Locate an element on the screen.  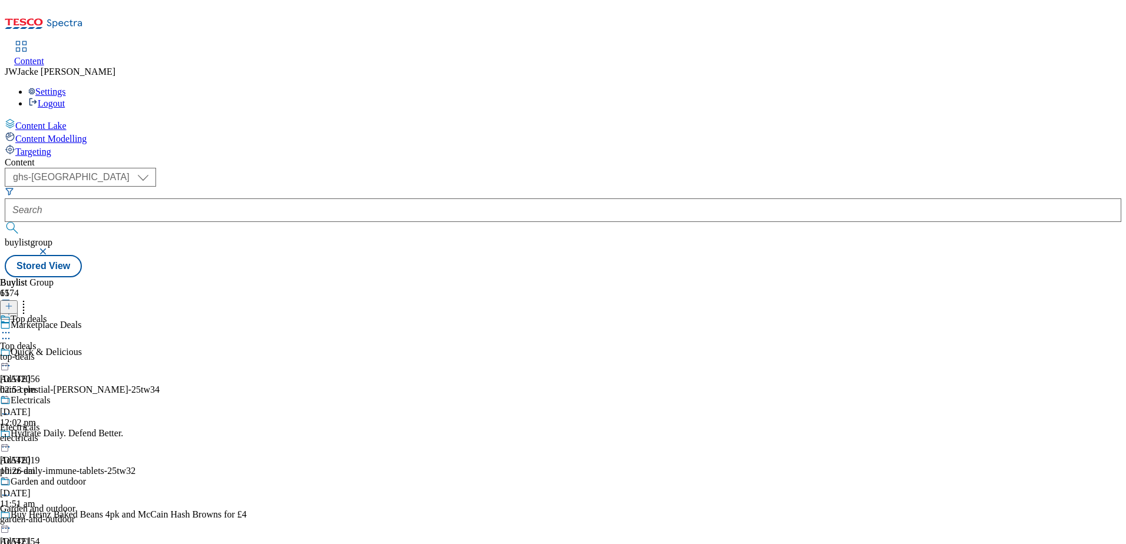
span: JW is located at coordinates (11, 71).